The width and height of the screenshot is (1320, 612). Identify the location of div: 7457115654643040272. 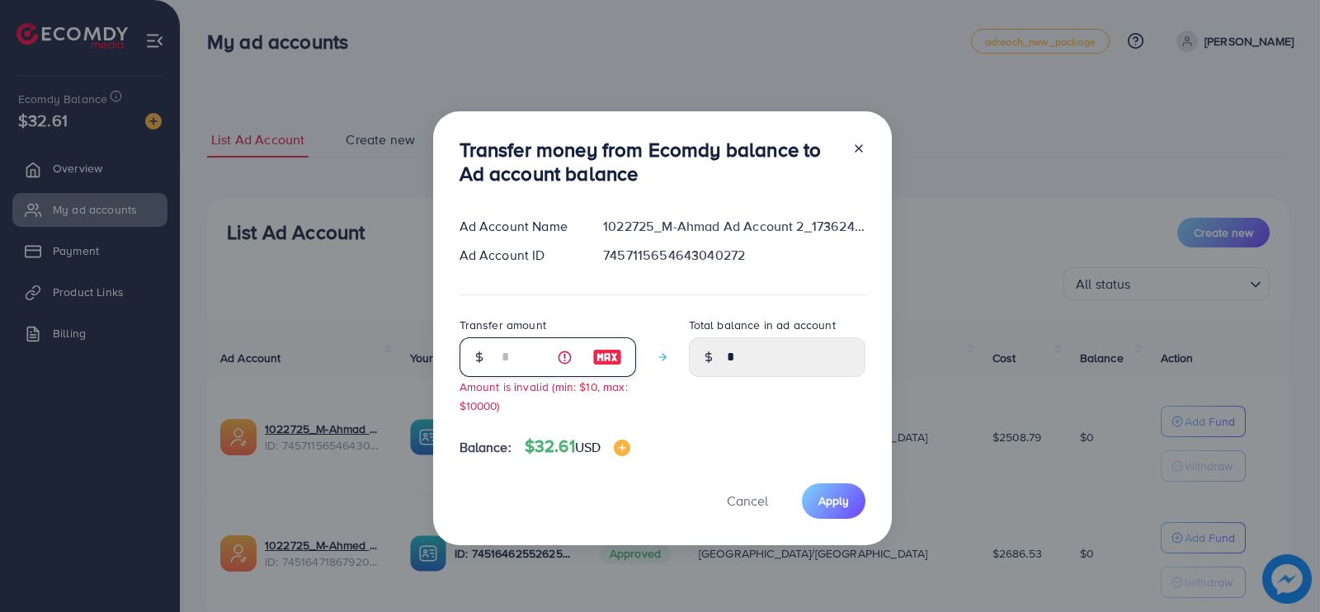
(734, 255).